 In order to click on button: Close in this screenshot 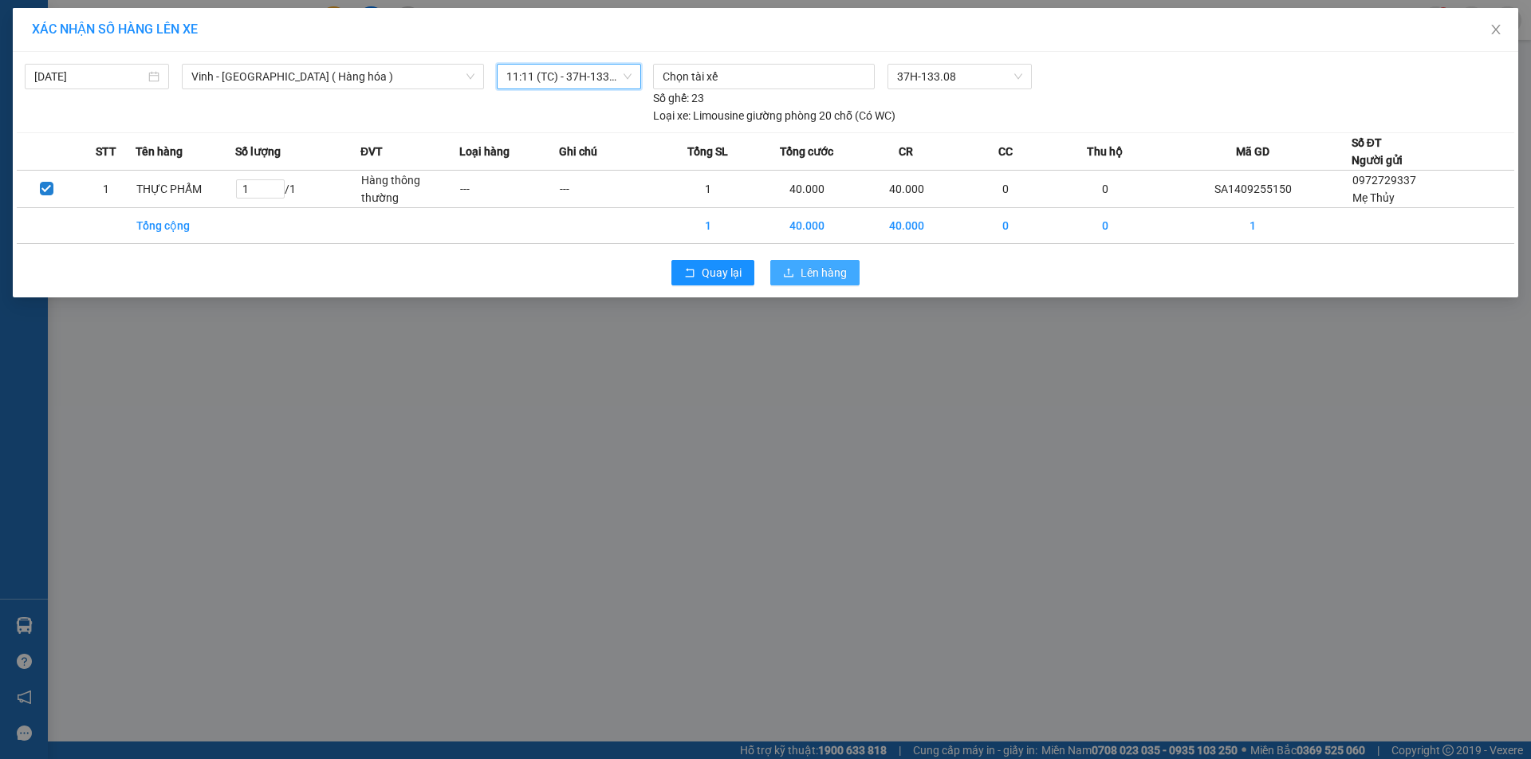, I will do `click(1496, 30)`.